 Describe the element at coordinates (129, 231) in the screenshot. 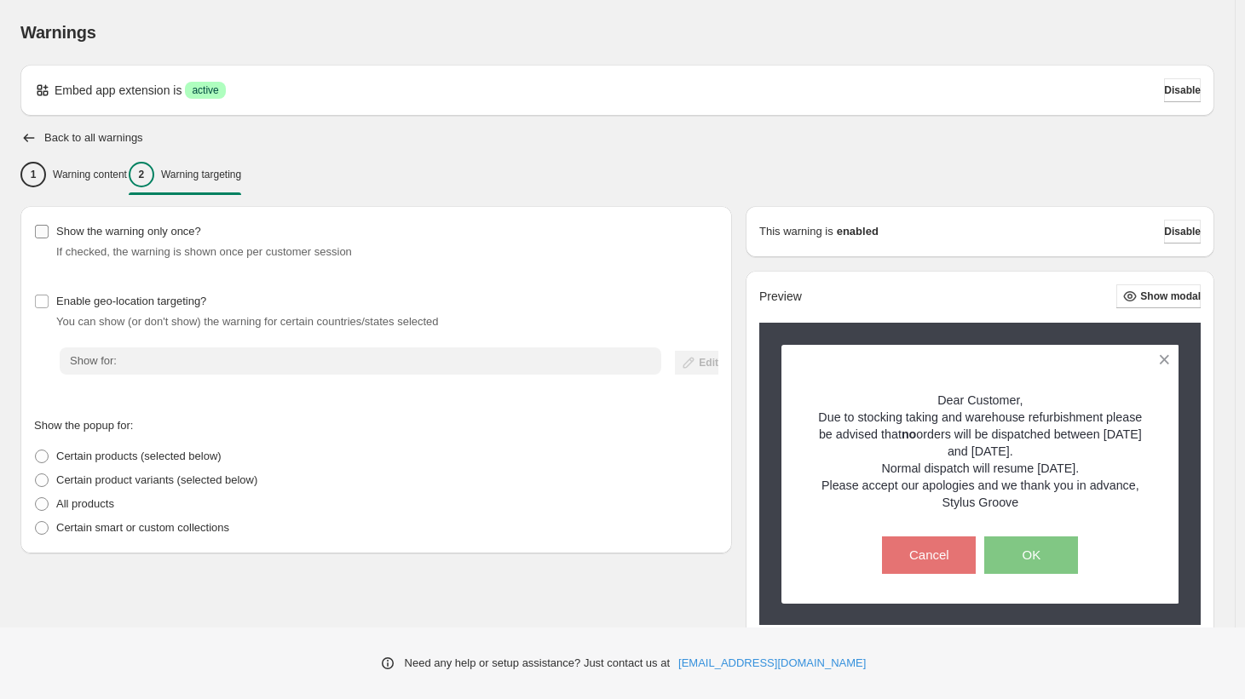

I see `span: Show the warning only once?` at that location.